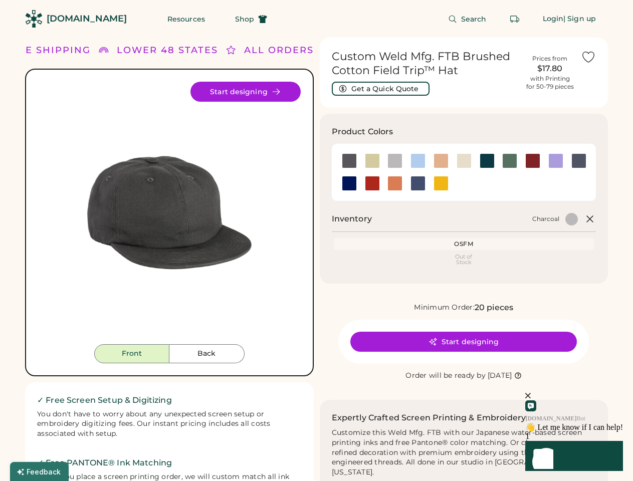 This screenshot has width=633, height=481. I want to click on button: Search, so click(467, 19).